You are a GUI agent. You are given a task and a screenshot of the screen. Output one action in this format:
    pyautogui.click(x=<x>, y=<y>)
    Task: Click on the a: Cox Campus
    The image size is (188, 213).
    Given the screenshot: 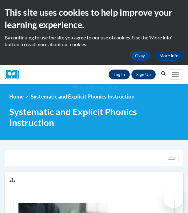 What is the action you would take?
    pyautogui.click(x=14, y=74)
    